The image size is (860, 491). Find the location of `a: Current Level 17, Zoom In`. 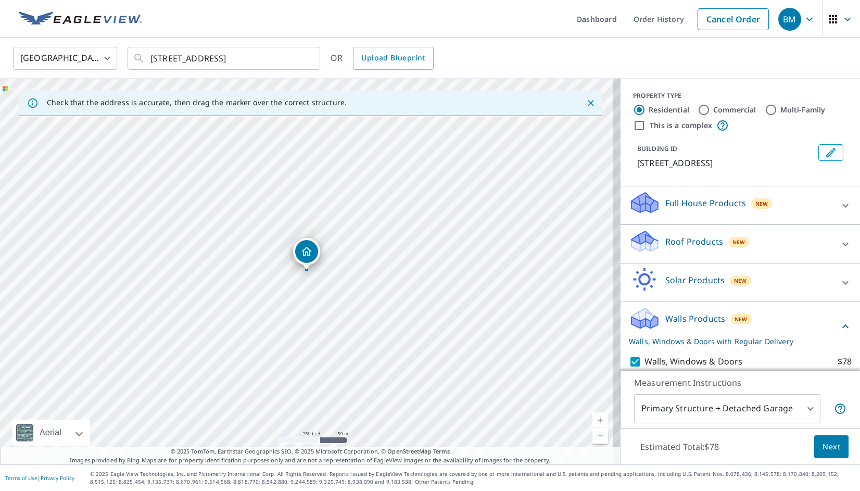

a: Current Level 17, Zoom In is located at coordinates (600, 420).